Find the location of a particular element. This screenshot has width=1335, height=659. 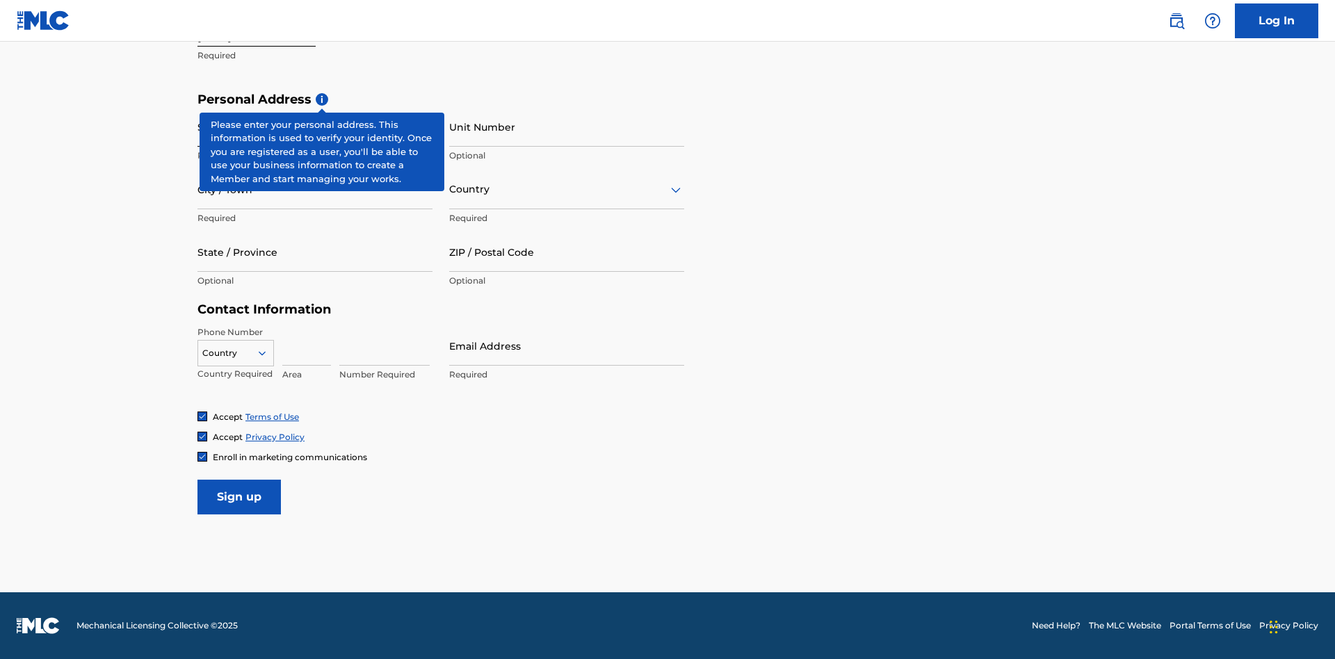

input: Sign up is located at coordinates (239, 497).